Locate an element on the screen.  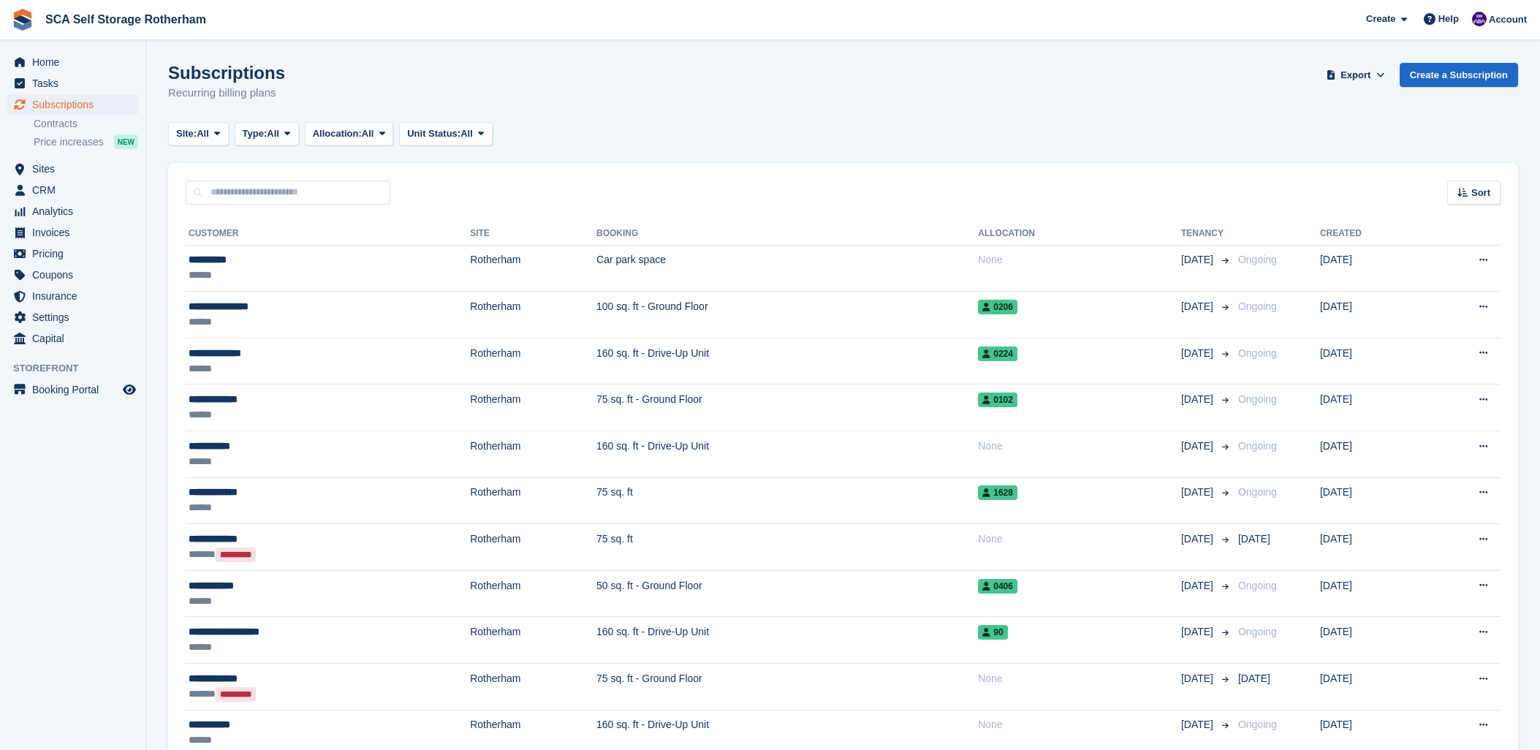
th: Tenancy is located at coordinates (1207, 234).